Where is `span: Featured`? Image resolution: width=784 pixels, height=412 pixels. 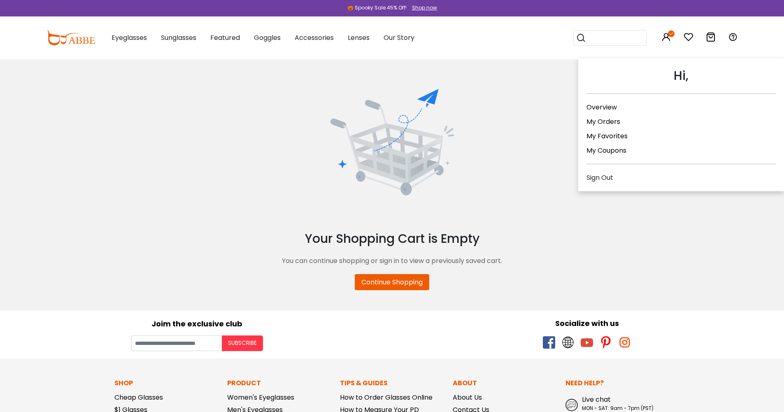 span: Featured is located at coordinates (225, 37).